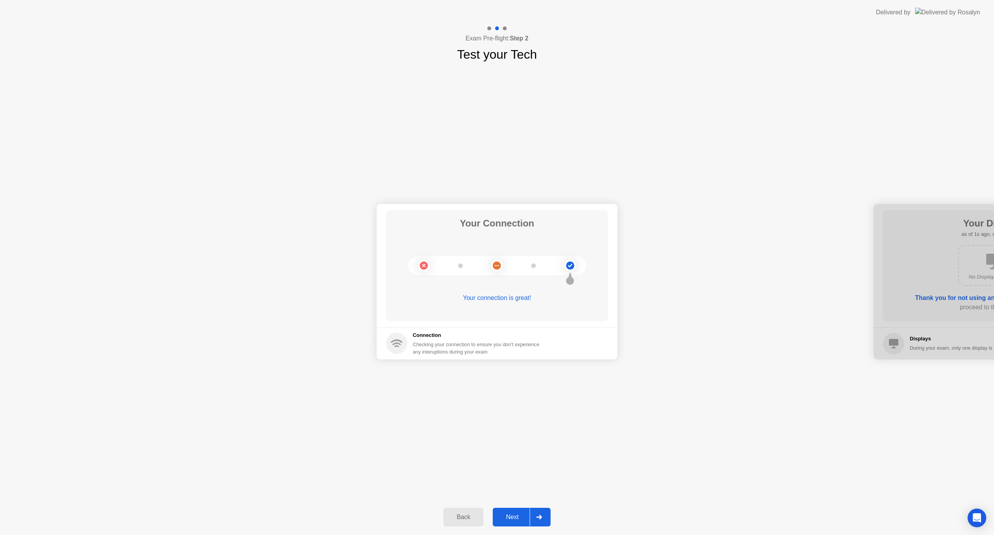  I want to click on div: Checking your connection to ensure you don’t experience any interuptions during your exam, so click(478, 348).